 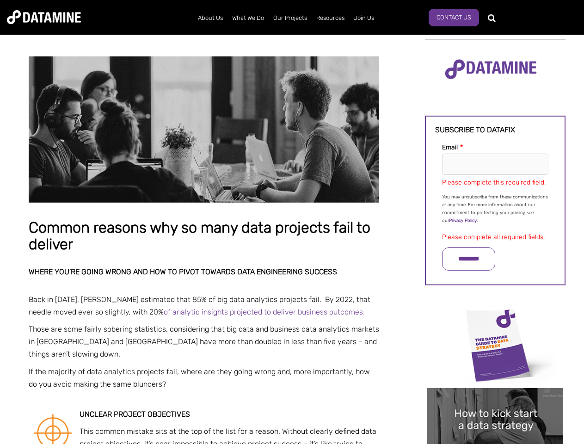 What do you see at coordinates (204, 378) in the screenshot?
I see `p: If the majority of data analytics projects fail, where are they going wrong and, more importantly...` at bounding box center [204, 378].